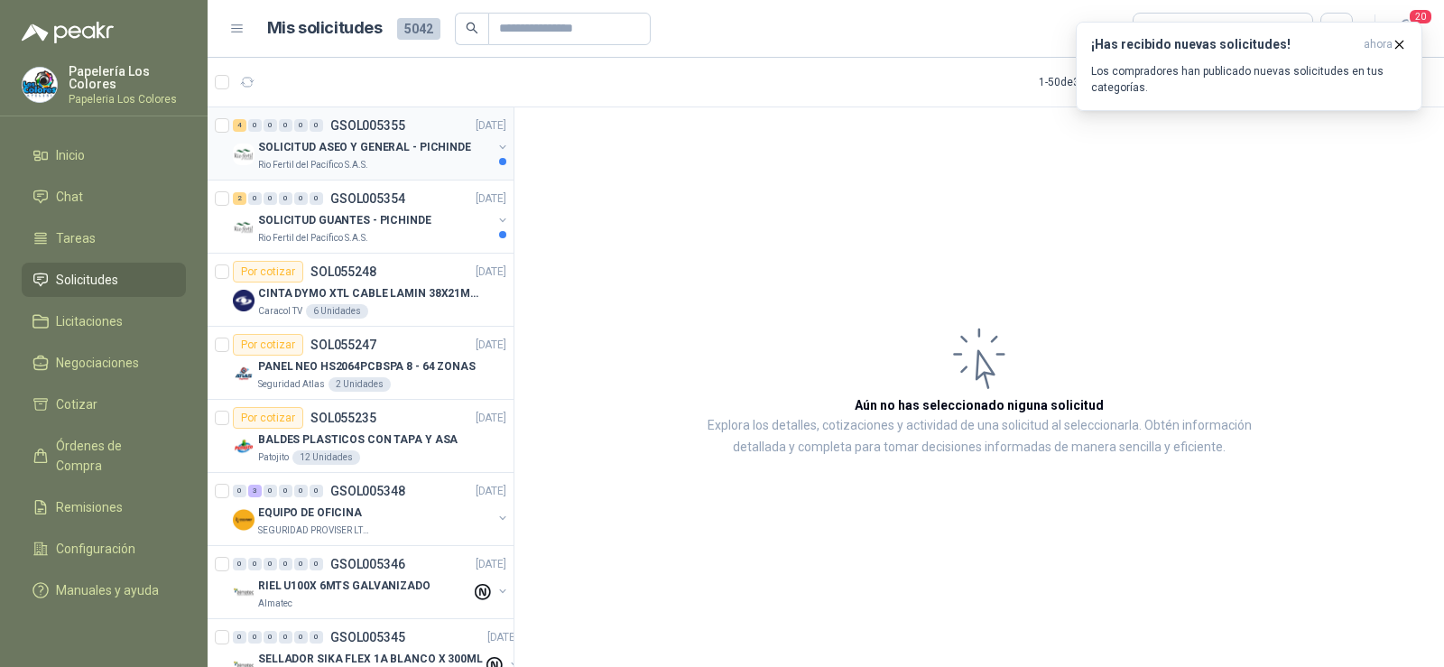 The image size is (1444, 667). Describe the element at coordinates (70, 155) in the screenshot. I see `span: Inicio` at that location.